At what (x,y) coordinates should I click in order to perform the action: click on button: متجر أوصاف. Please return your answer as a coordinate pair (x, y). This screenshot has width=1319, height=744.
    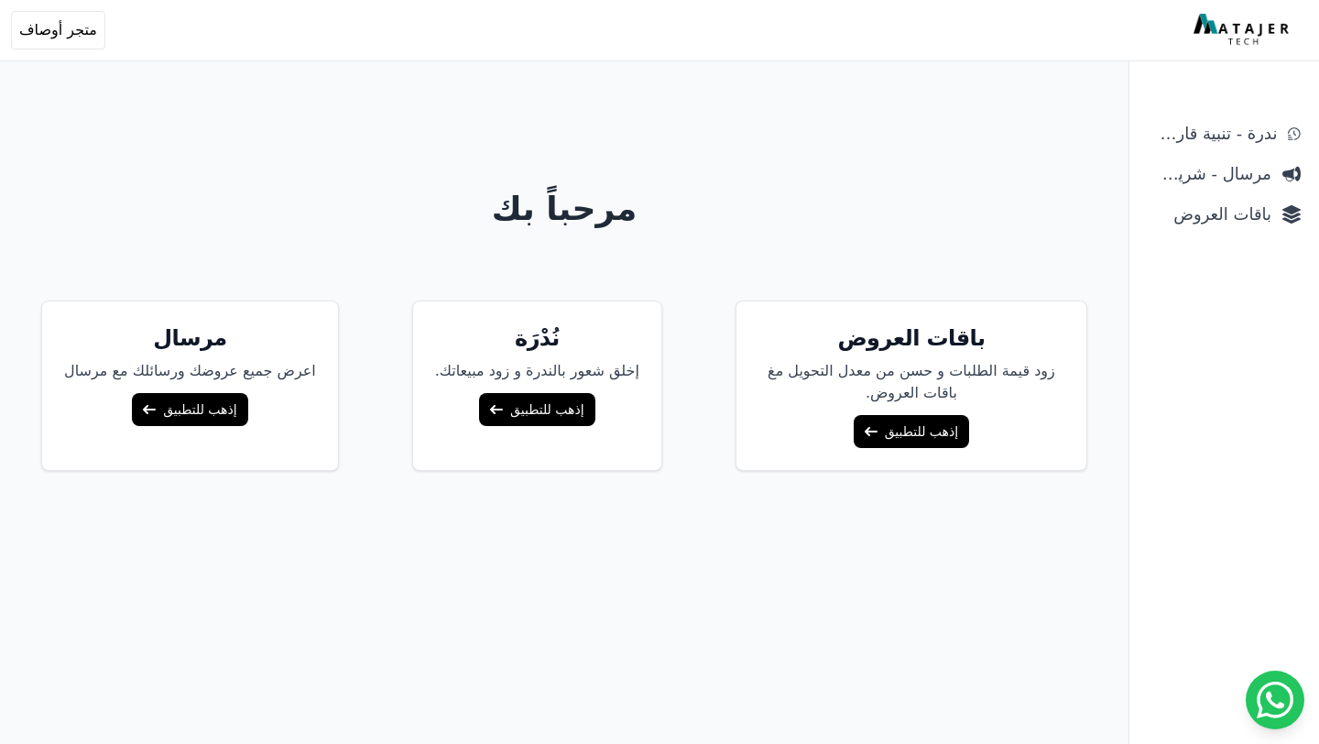
    Looking at the image, I should click on (58, 30).